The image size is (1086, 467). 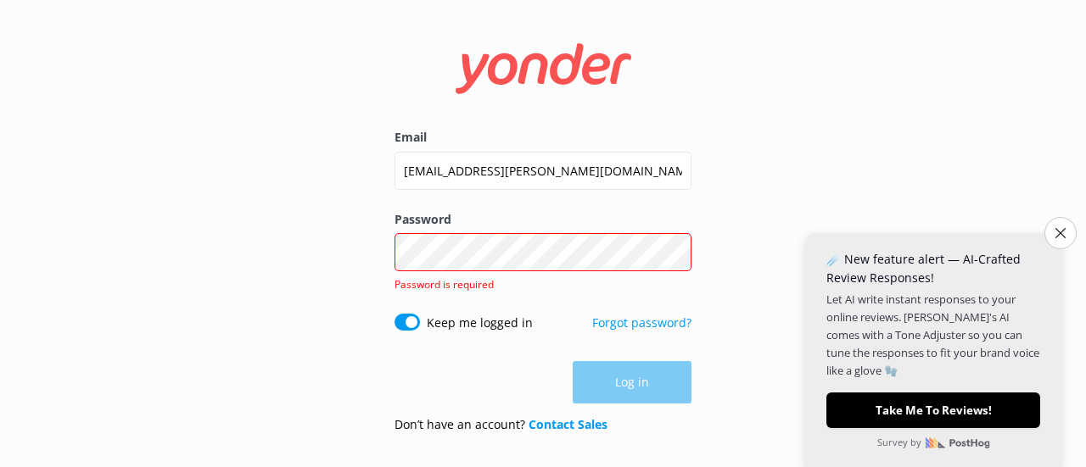 I want to click on a: Contact Sales, so click(x=567, y=424).